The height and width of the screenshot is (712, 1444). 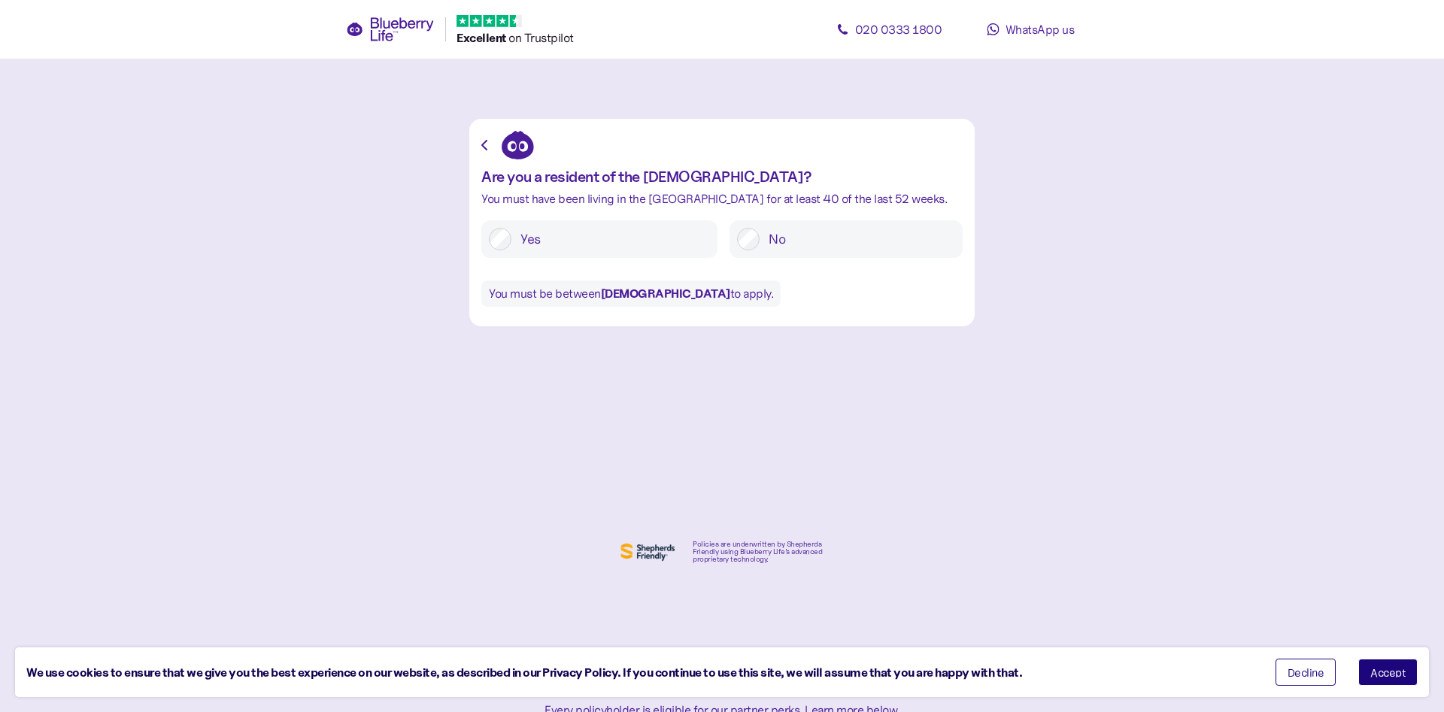 I want to click on span: WhatsApp us, so click(x=1040, y=29).